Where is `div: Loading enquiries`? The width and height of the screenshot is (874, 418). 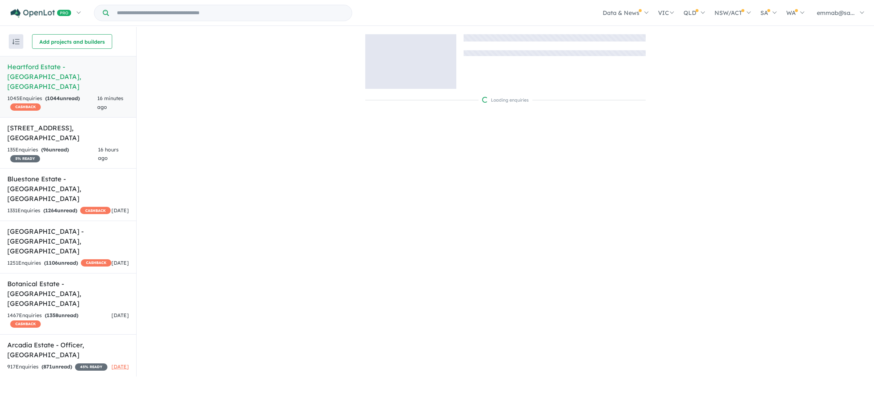
div: Loading enquiries is located at coordinates (505, 100).